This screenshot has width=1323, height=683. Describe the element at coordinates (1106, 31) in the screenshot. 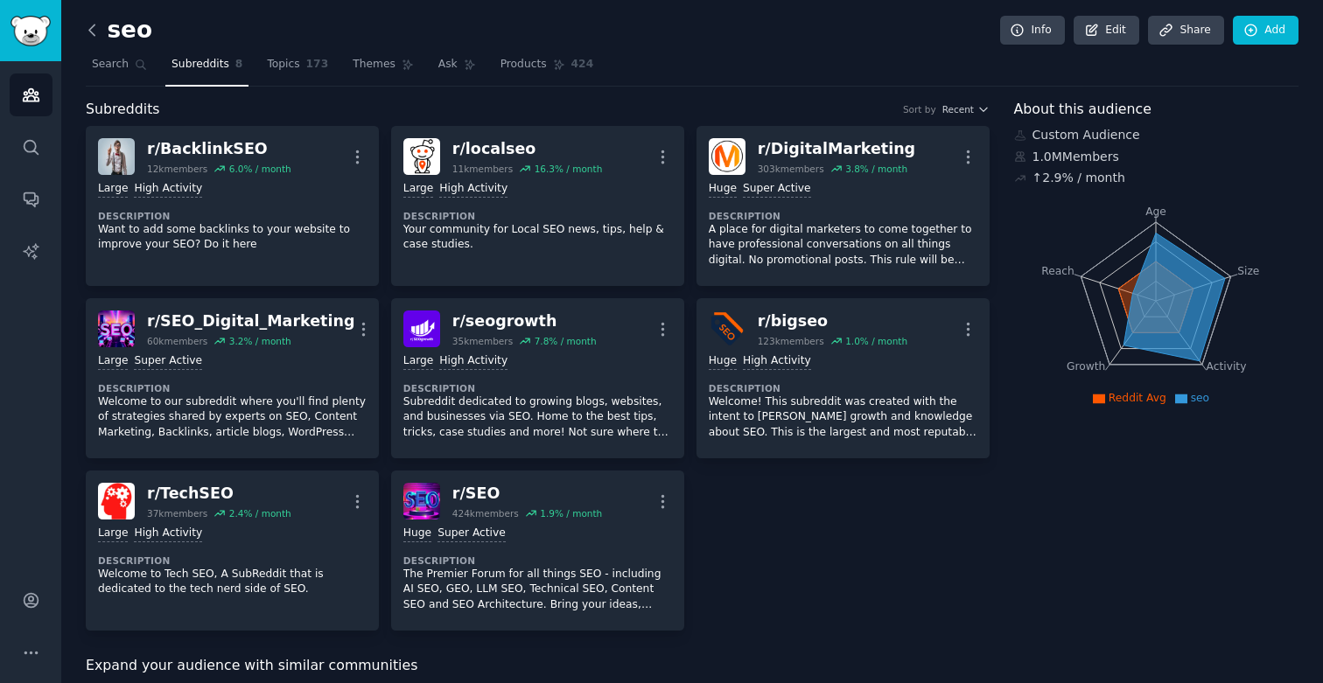

I see `a: Edit` at that location.